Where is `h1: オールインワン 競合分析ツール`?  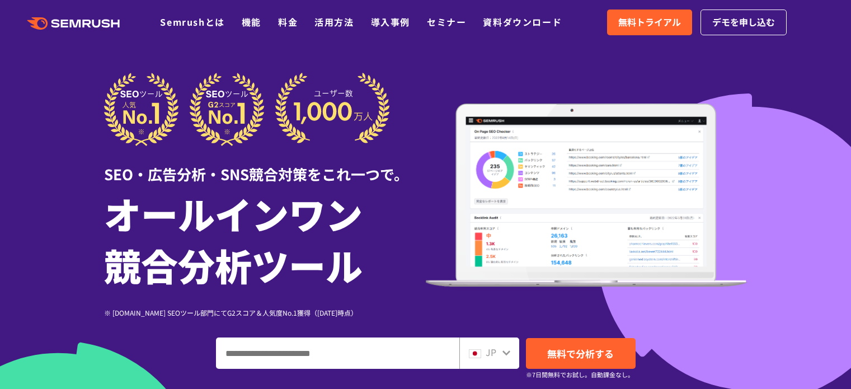 h1: オールインワン 競合分析ツール is located at coordinates (264, 239).